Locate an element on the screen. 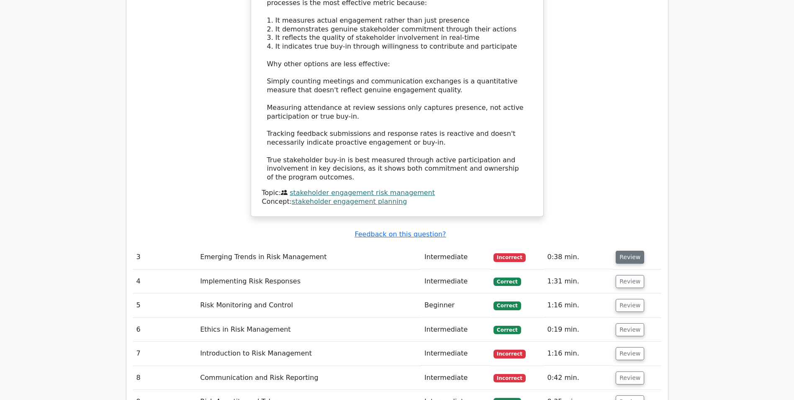 The width and height of the screenshot is (794, 400). td: 8 is located at coordinates (165, 377).